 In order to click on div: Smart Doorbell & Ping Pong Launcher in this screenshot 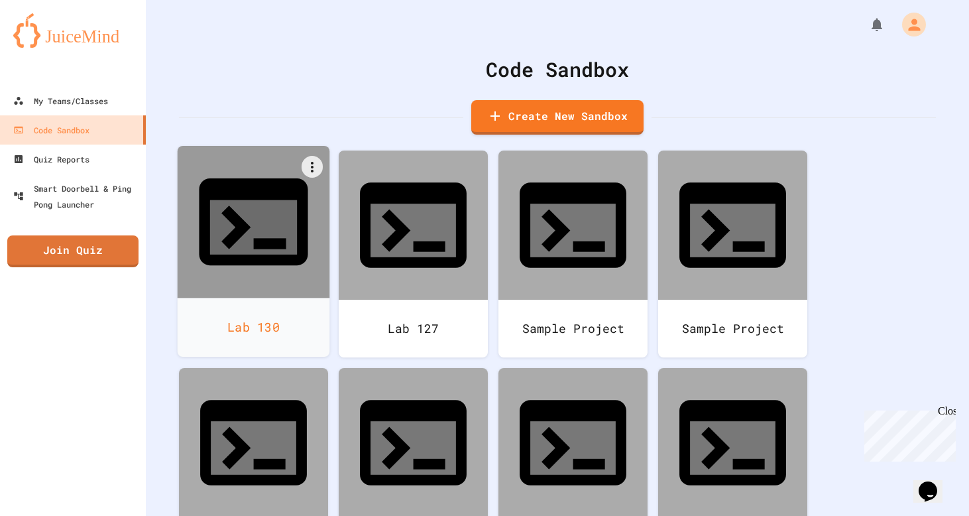, I will do `click(77, 196)`.